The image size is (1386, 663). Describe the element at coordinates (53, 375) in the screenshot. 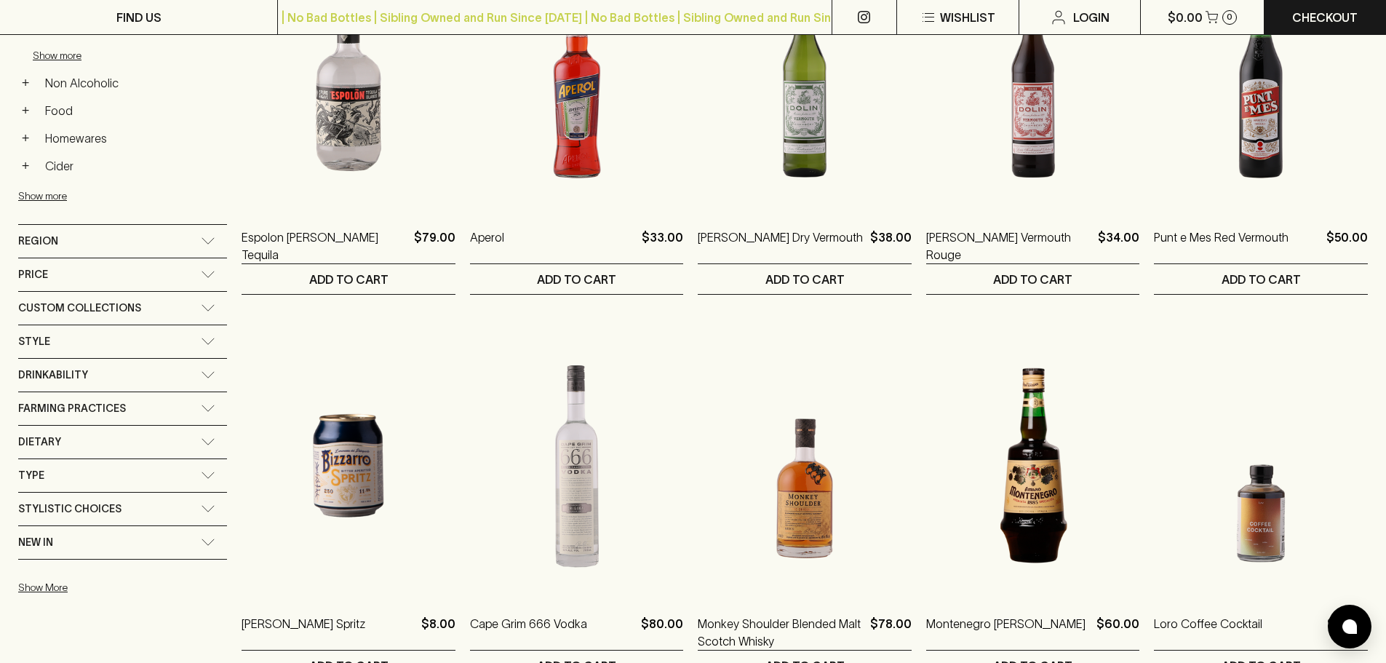

I see `span: Drinkability` at that location.